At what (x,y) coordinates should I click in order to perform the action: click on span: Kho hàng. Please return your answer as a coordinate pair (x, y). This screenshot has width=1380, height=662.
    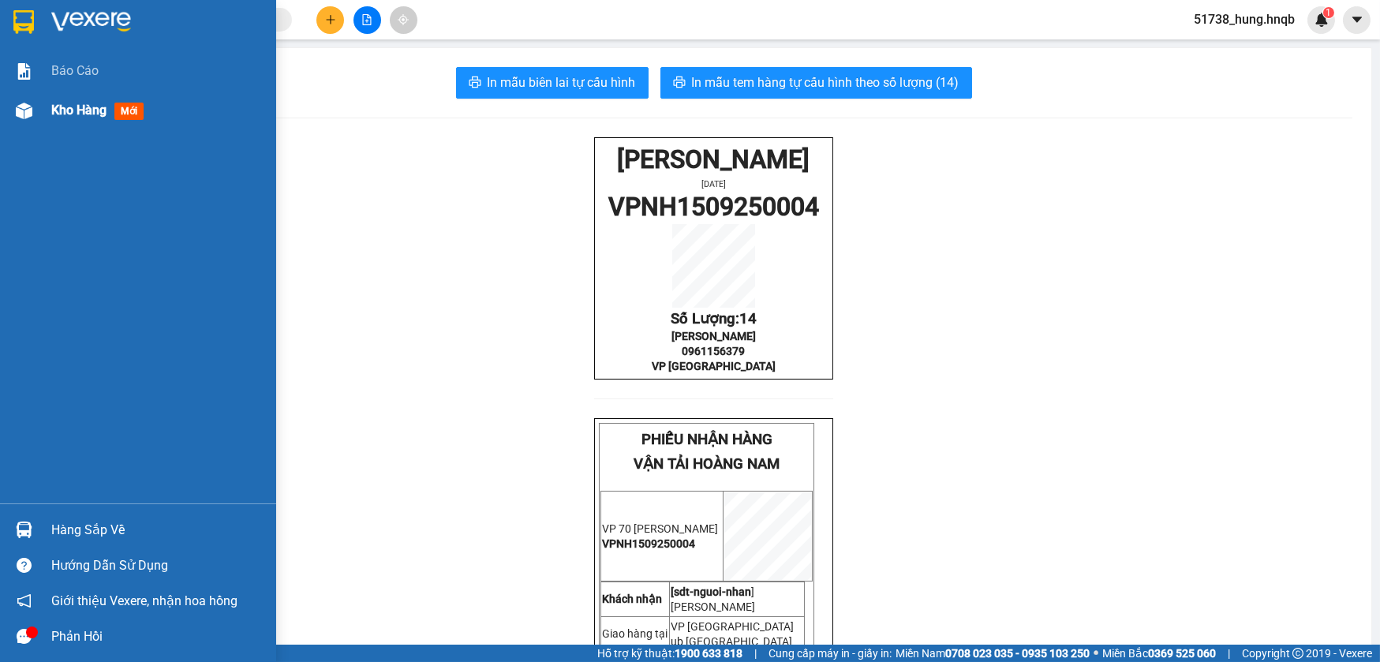
    Looking at the image, I should click on (79, 110).